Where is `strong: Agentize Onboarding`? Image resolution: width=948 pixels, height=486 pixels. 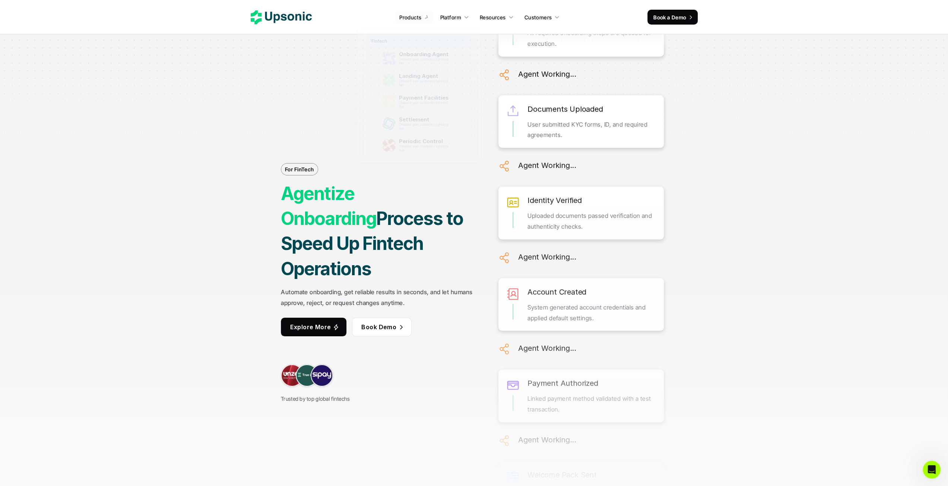
strong: Agentize Onboarding is located at coordinates (329, 206).